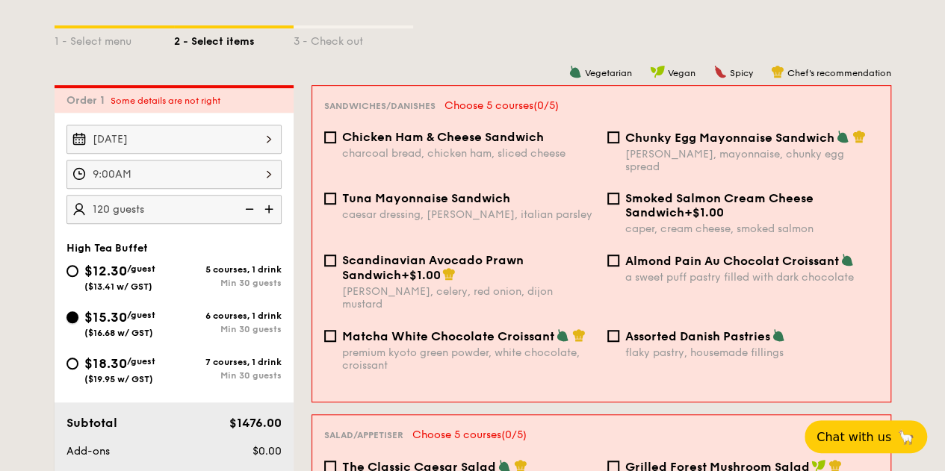 The height and width of the screenshot is (471, 945). What do you see at coordinates (105, 364) in the screenshot?
I see `span: $18.30` at bounding box center [105, 364].